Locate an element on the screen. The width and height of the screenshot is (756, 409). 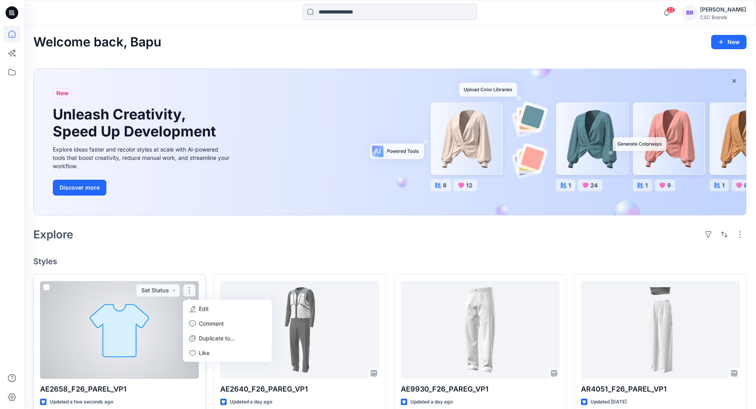
a: AE2658_F26_PAREL_VP1 is located at coordinates (119, 330).